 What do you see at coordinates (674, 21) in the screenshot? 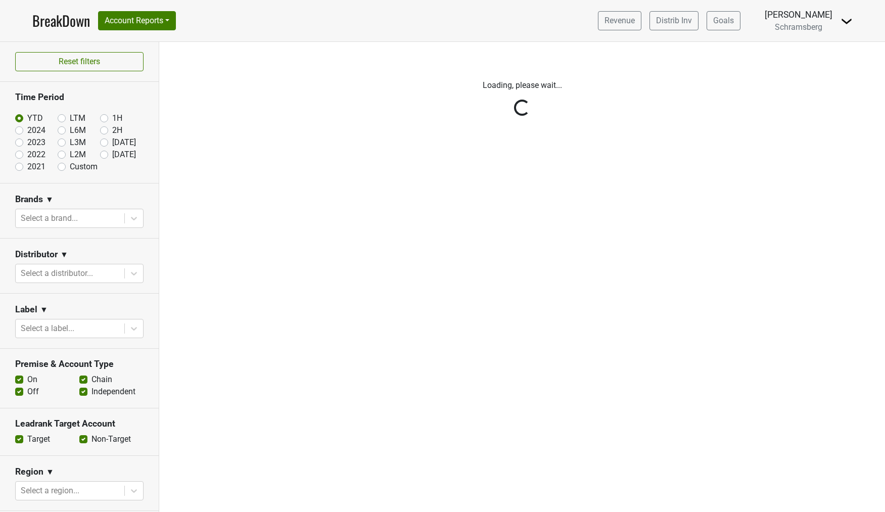
I see `a: Distrib Inv` at bounding box center [674, 21].